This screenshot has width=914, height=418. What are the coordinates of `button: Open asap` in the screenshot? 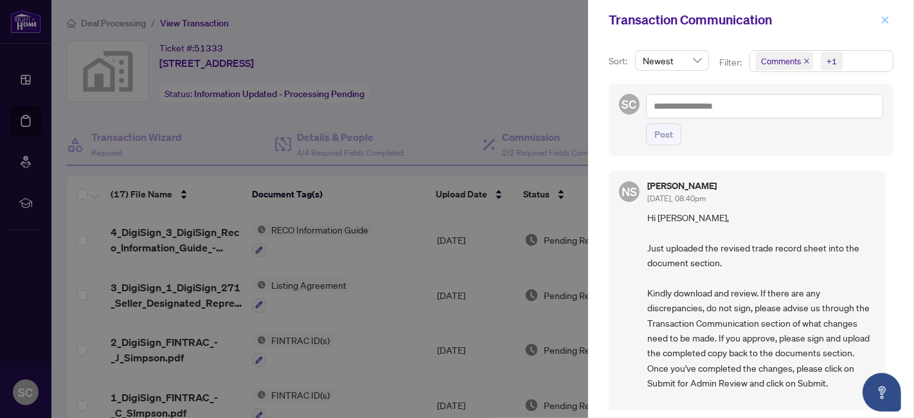 It's located at (882, 392).